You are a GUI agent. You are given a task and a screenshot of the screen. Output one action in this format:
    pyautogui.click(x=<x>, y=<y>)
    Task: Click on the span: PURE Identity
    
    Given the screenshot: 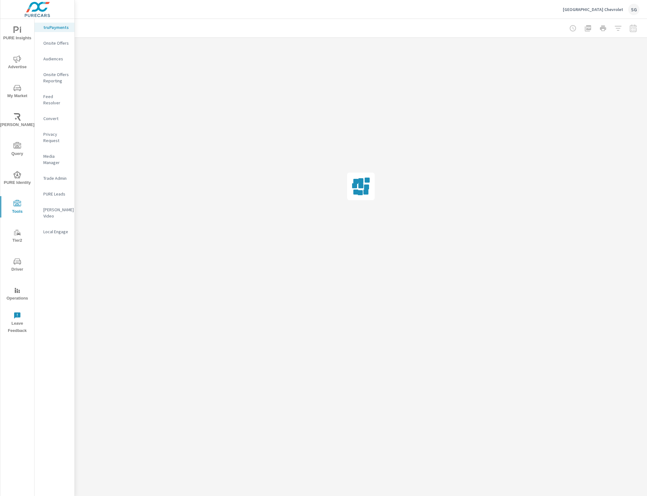 What is the action you would take?
    pyautogui.click(x=17, y=178)
    